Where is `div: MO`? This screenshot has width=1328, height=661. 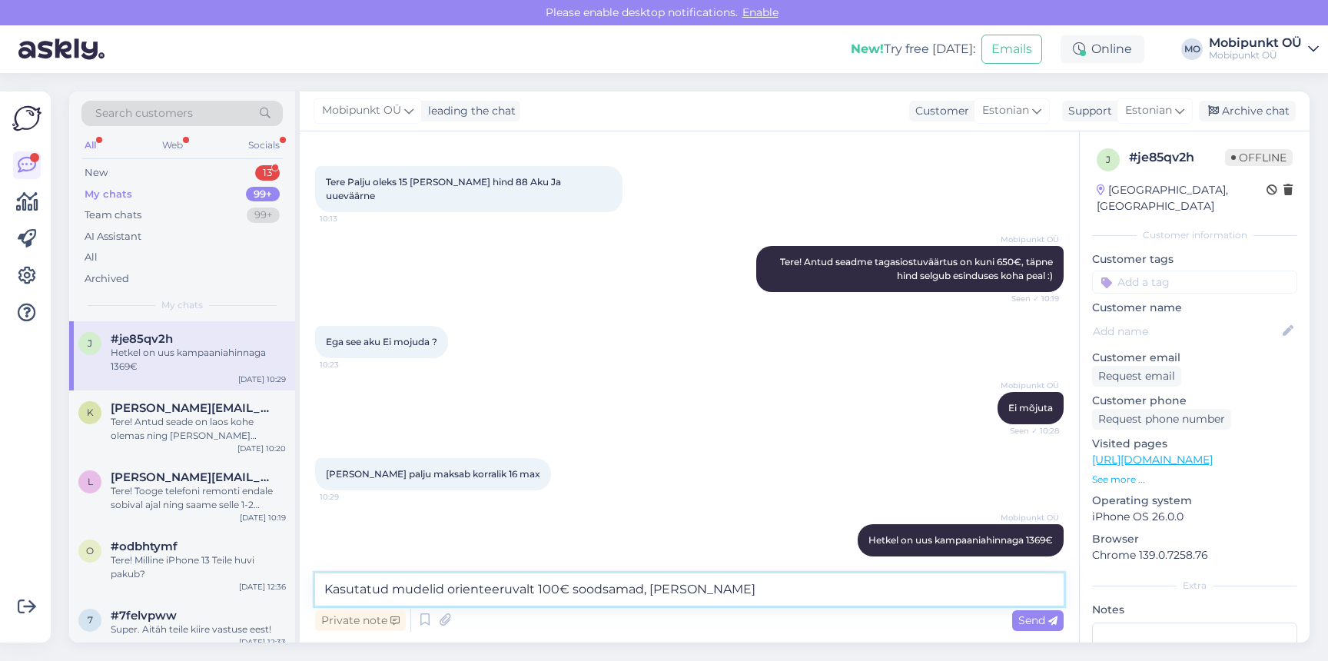
div: MO is located at coordinates (1192, 49).